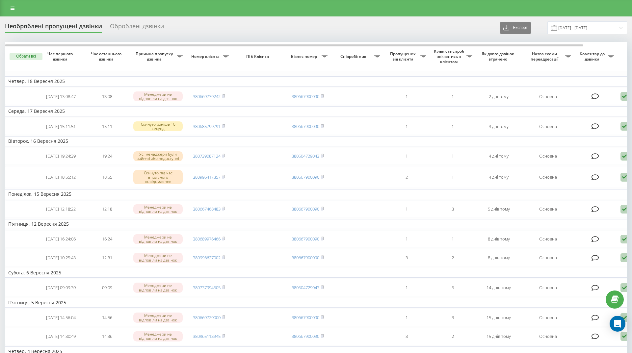 The width and height of the screenshot is (632, 353). I want to click on span: Час першого дзвінка, so click(61, 56).